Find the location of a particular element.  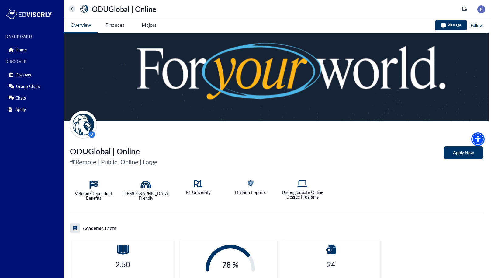

h4: 2.50 is located at coordinates (123, 264).